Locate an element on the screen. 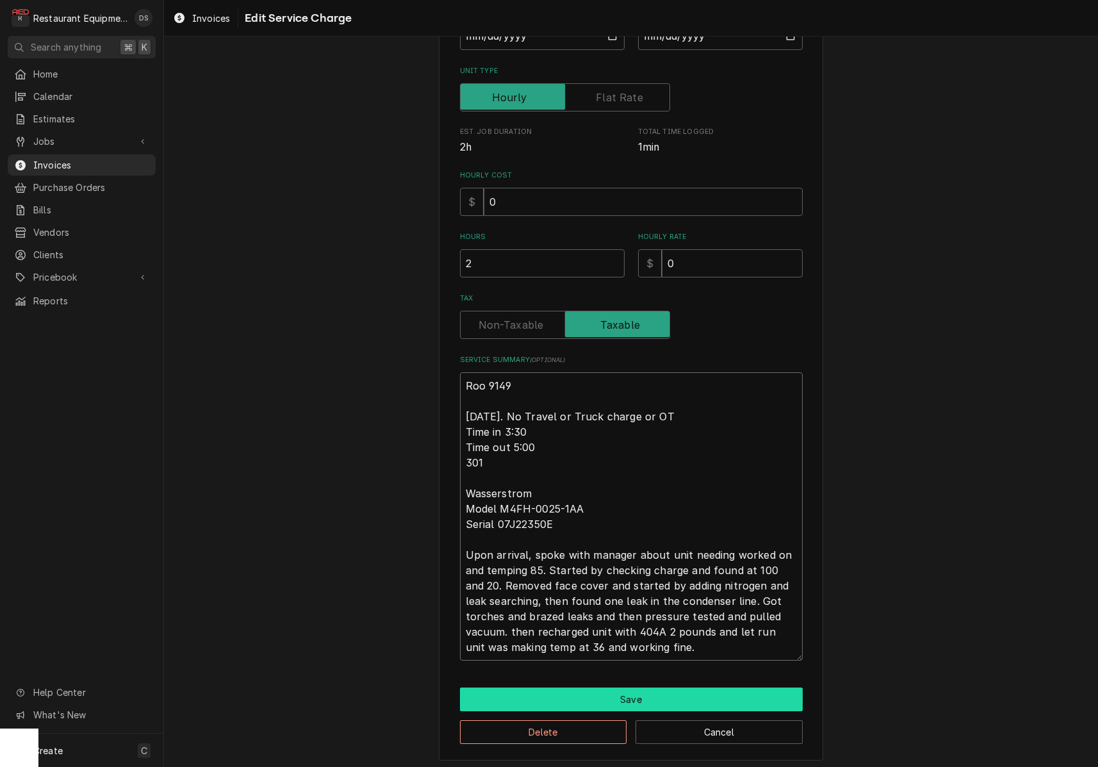 This screenshot has height=767, width=1098. div: Unit Type is located at coordinates (631, 88).